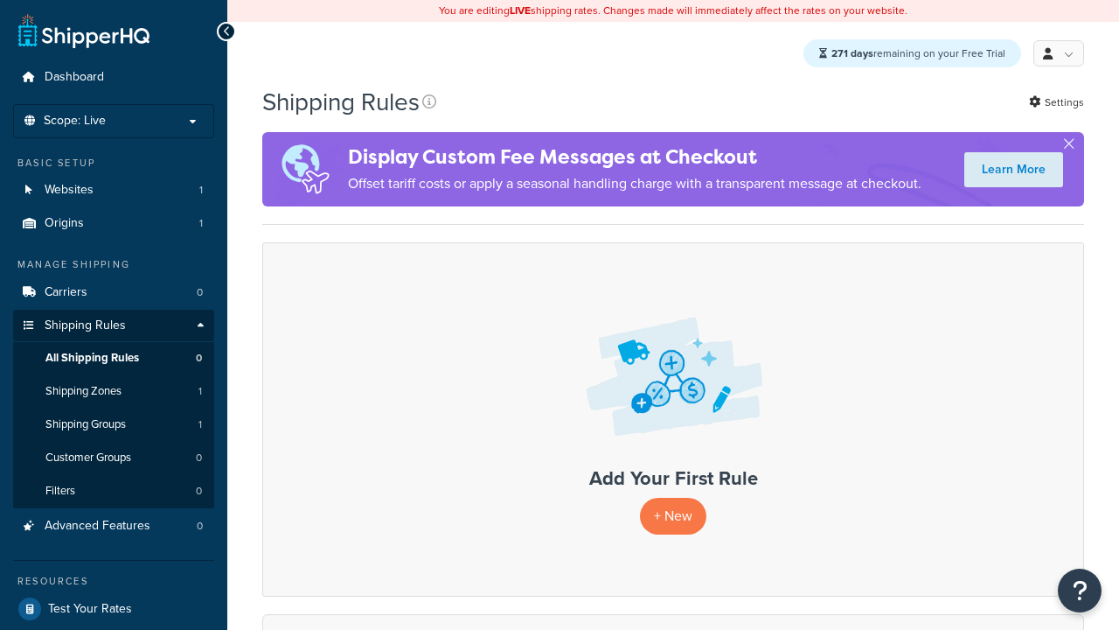 This screenshot has height=630, width=1119. Describe the element at coordinates (114, 457) in the screenshot. I see `a: Customer Groups 0` at that location.